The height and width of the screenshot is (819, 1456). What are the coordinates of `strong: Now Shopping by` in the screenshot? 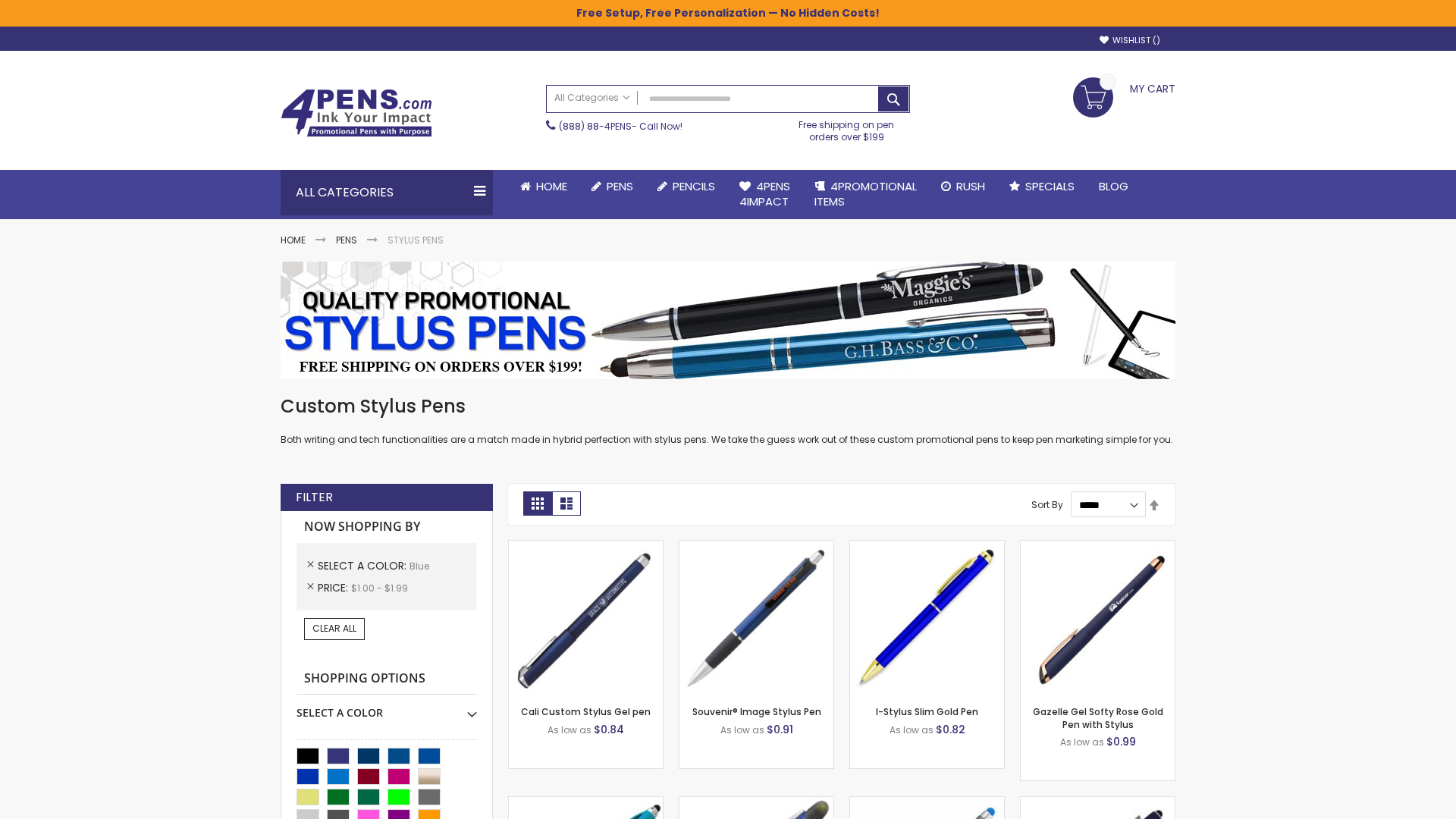 It's located at (387, 527).